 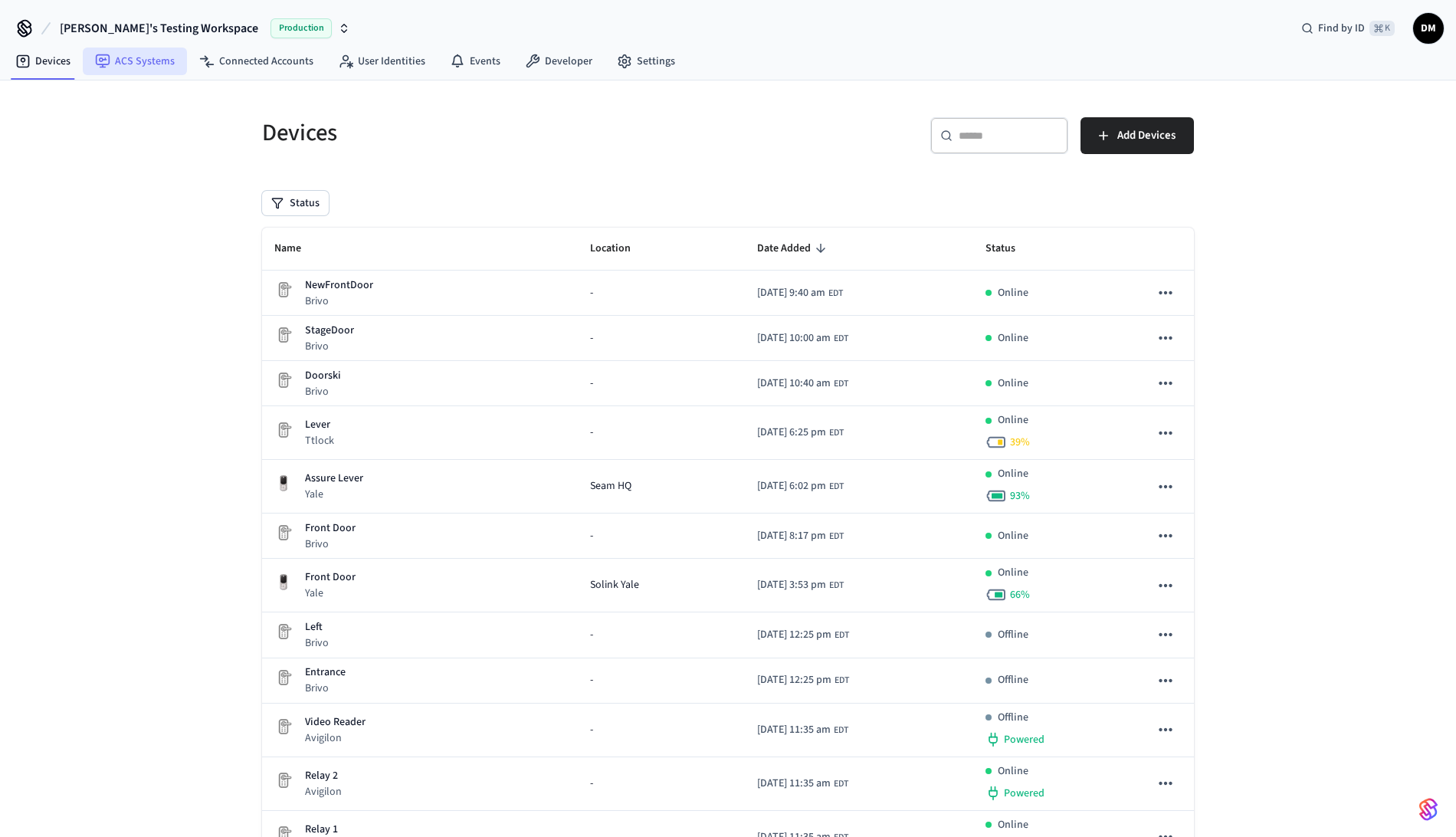 I want to click on p: Entrance, so click(x=325, y=672).